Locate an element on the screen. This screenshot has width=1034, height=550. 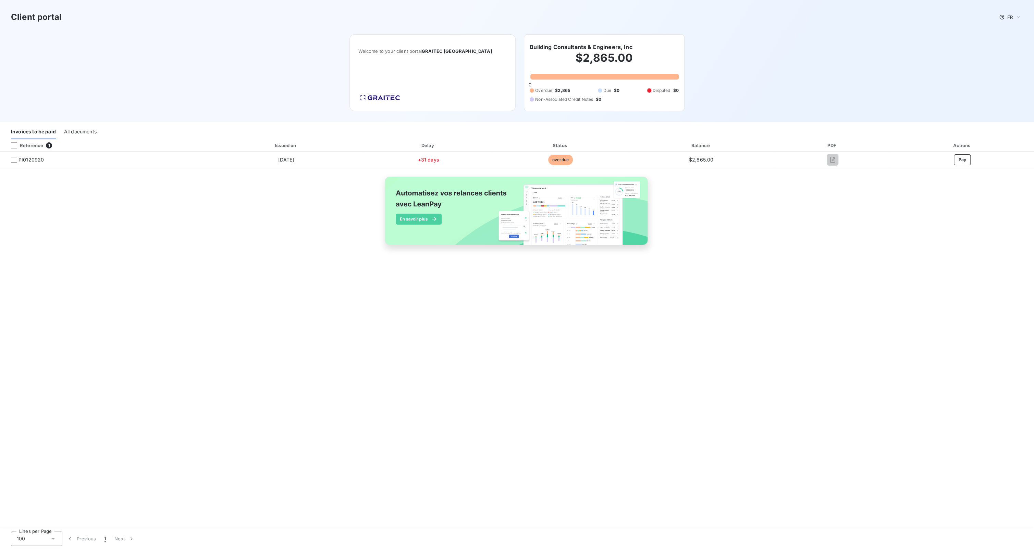
div: Actions is located at coordinates (962, 145).